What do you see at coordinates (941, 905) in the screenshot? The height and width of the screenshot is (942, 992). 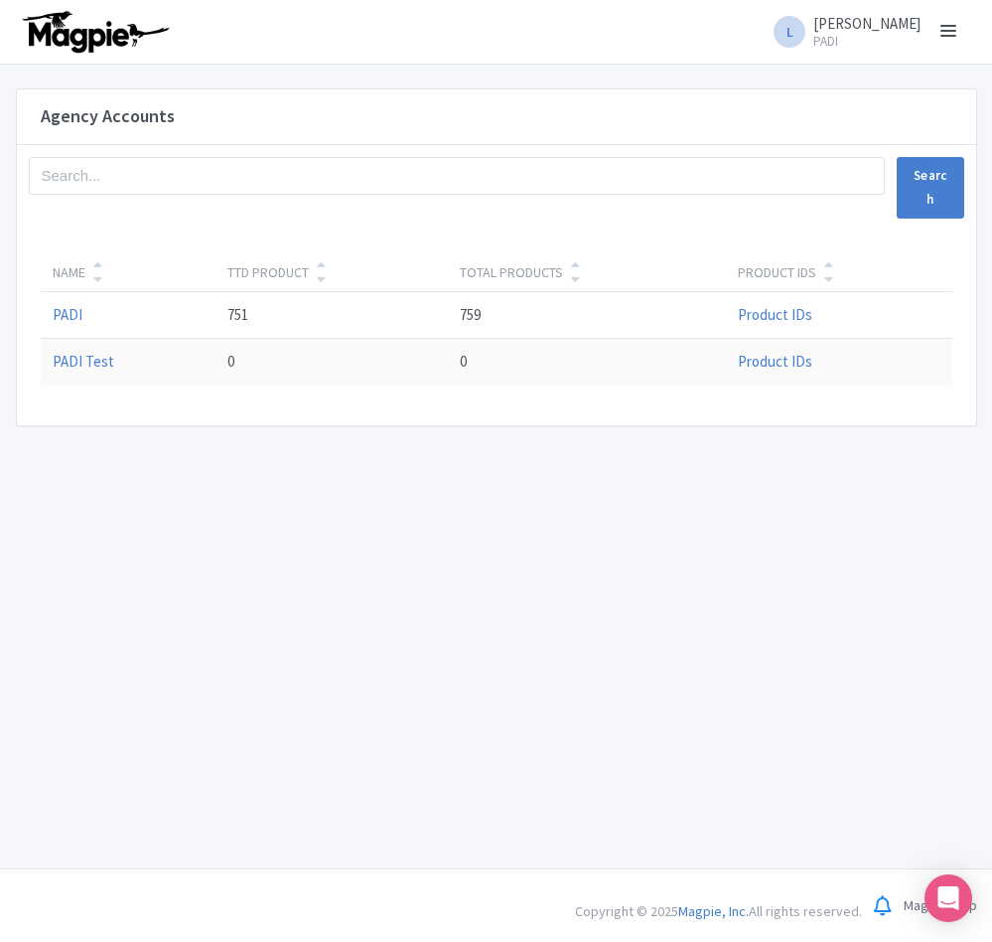 I see `a: Magpie Help` at bounding box center [941, 905].